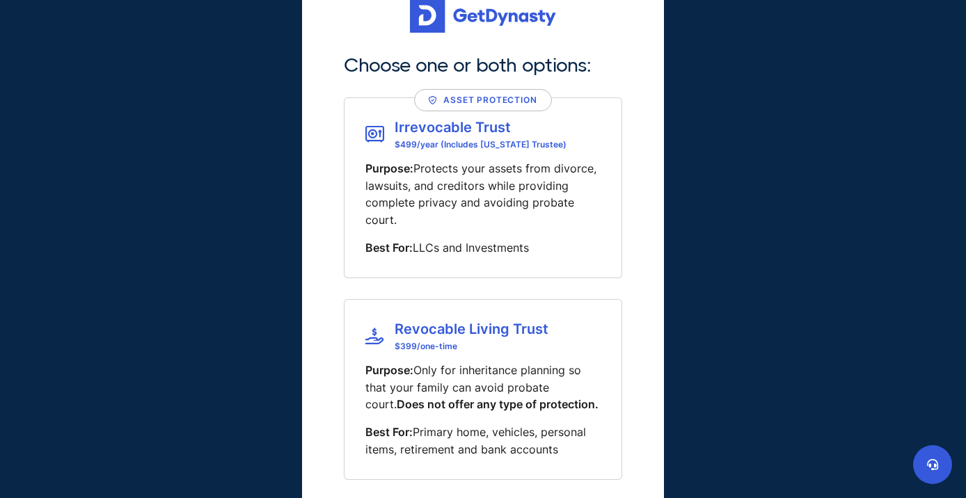 The width and height of the screenshot is (966, 498). Describe the element at coordinates (480, 127) in the screenshot. I see `span: Irrevocable Trust` at that location.